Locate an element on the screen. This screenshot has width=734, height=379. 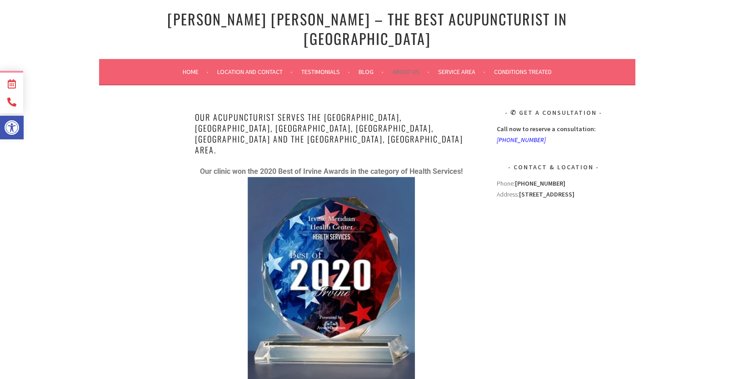
strong: Call now to reserve a consultation: is located at coordinates (546, 129).